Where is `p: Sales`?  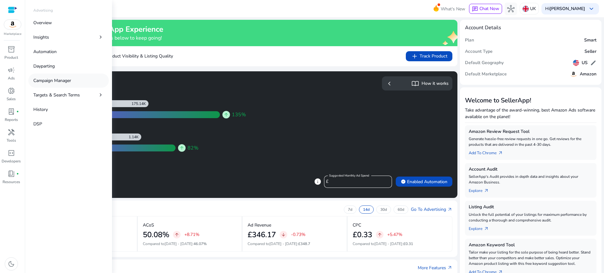 p: Sales is located at coordinates (11, 99).